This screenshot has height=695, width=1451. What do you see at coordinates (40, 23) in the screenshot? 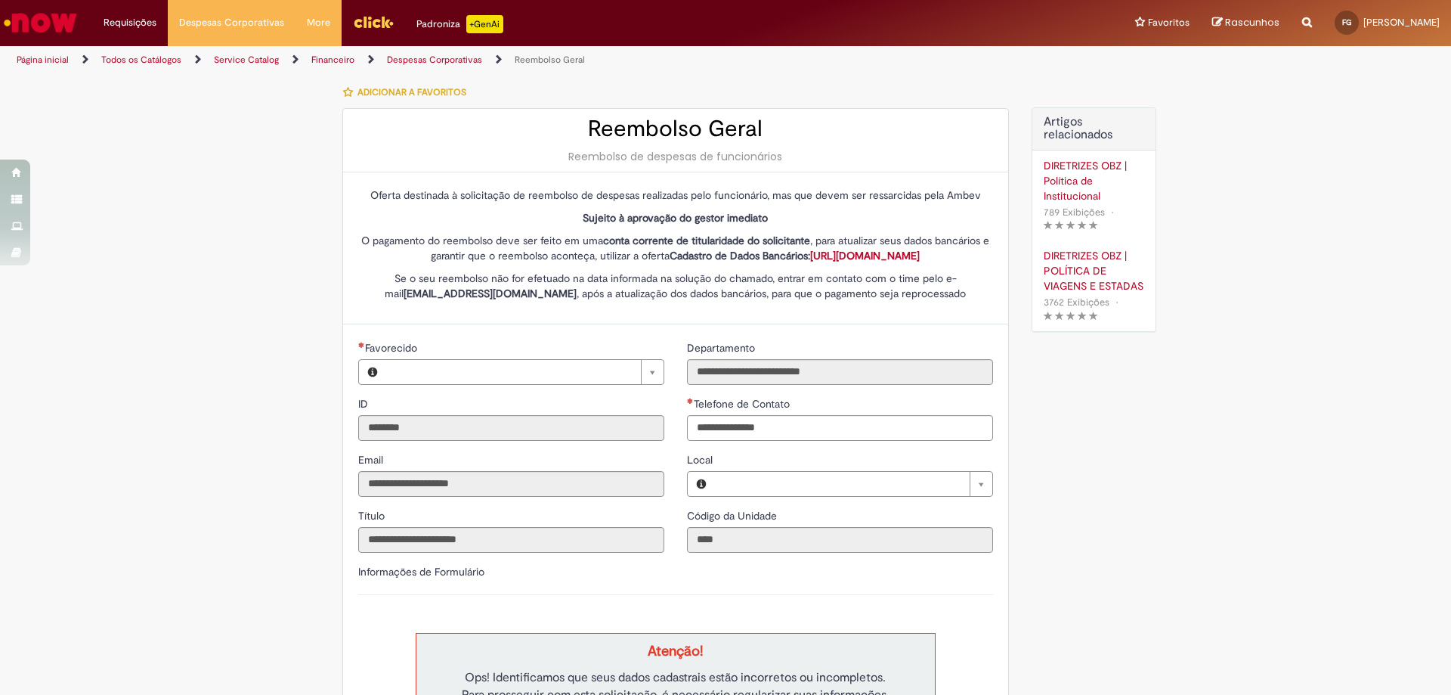
I see `img: ServiceNow` at bounding box center [40, 23].